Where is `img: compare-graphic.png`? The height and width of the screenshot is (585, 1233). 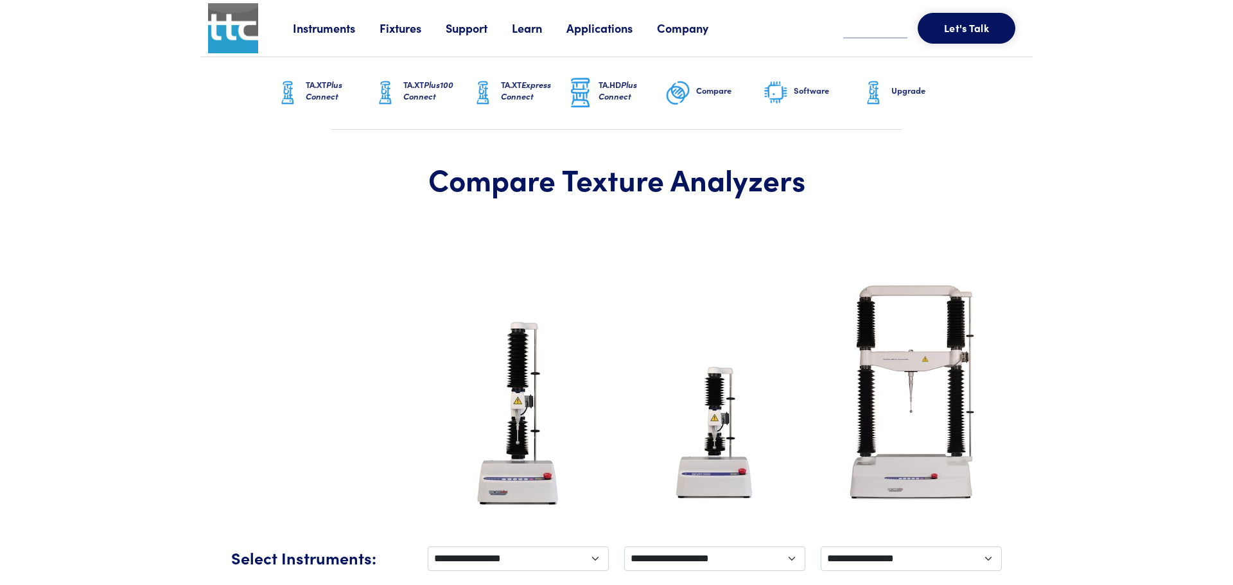 img: compare-graphic.png is located at coordinates (678, 93).